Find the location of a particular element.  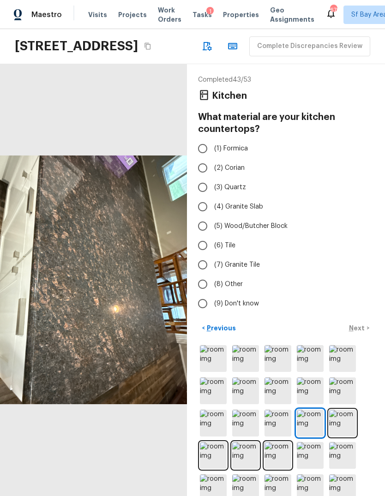

span: (8) Other is located at coordinates (228, 284).